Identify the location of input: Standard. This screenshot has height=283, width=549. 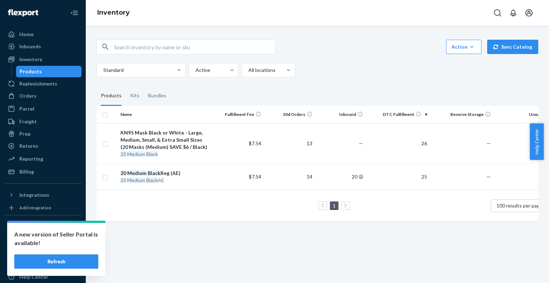
(103, 70).